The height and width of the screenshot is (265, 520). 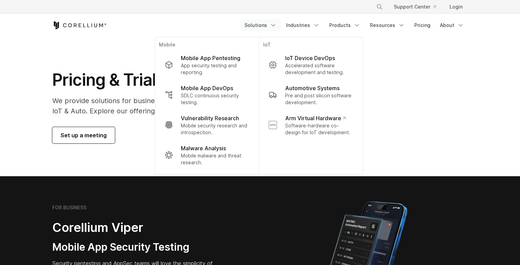 I want to click on span: Set up a meeting, so click(x=83, y=135).